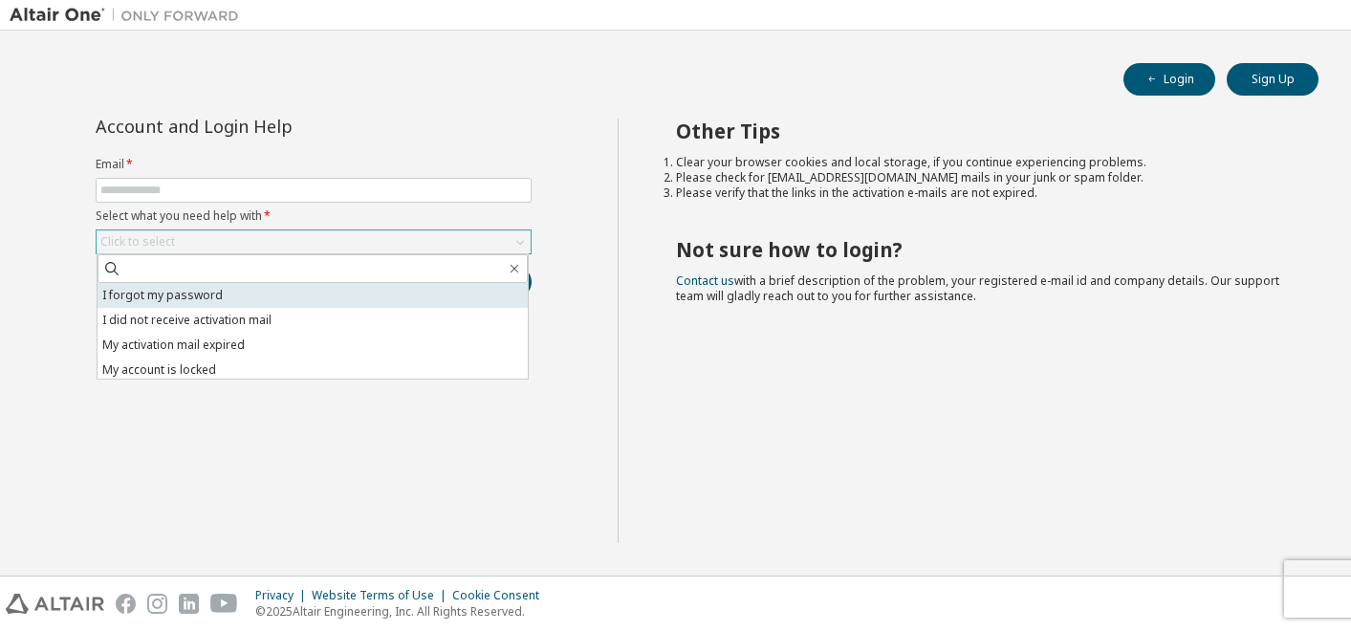 This screenshot has width=1351, height=631. I want to click on div: Account and Login Help, so click(270, 126).